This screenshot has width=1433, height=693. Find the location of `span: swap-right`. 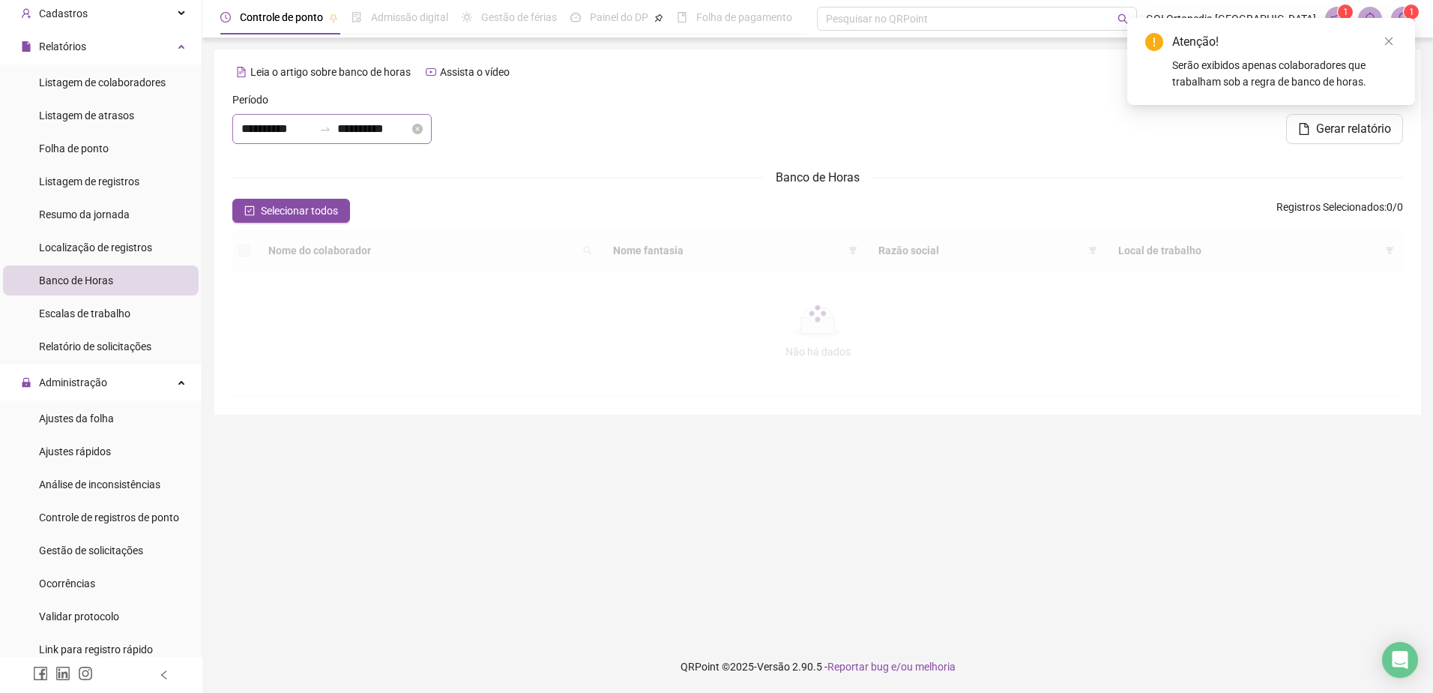

span: swap-right is located at coordinates (325, 129).